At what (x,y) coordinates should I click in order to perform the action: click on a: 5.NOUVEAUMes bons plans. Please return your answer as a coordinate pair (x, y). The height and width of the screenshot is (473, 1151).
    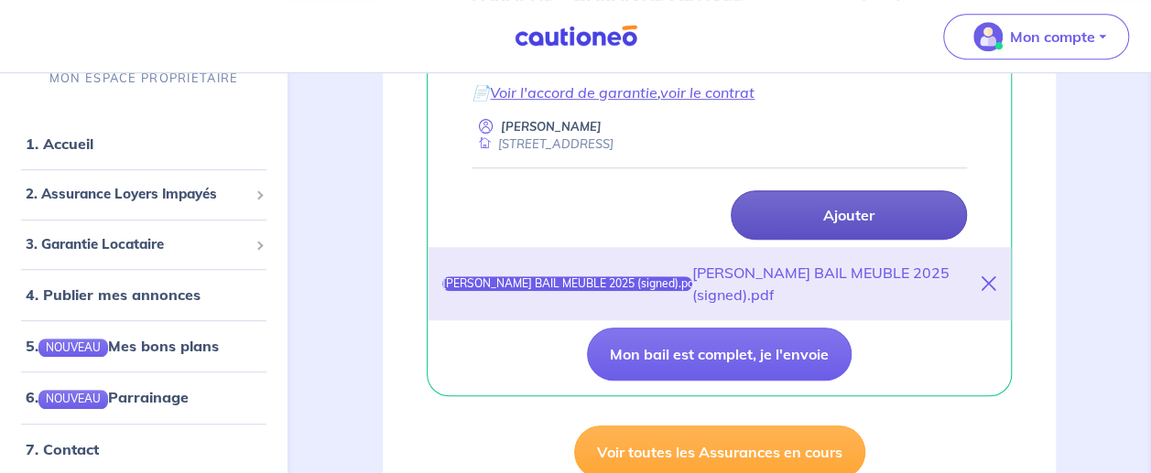
    Looking at the image, I should click on (122, 346).